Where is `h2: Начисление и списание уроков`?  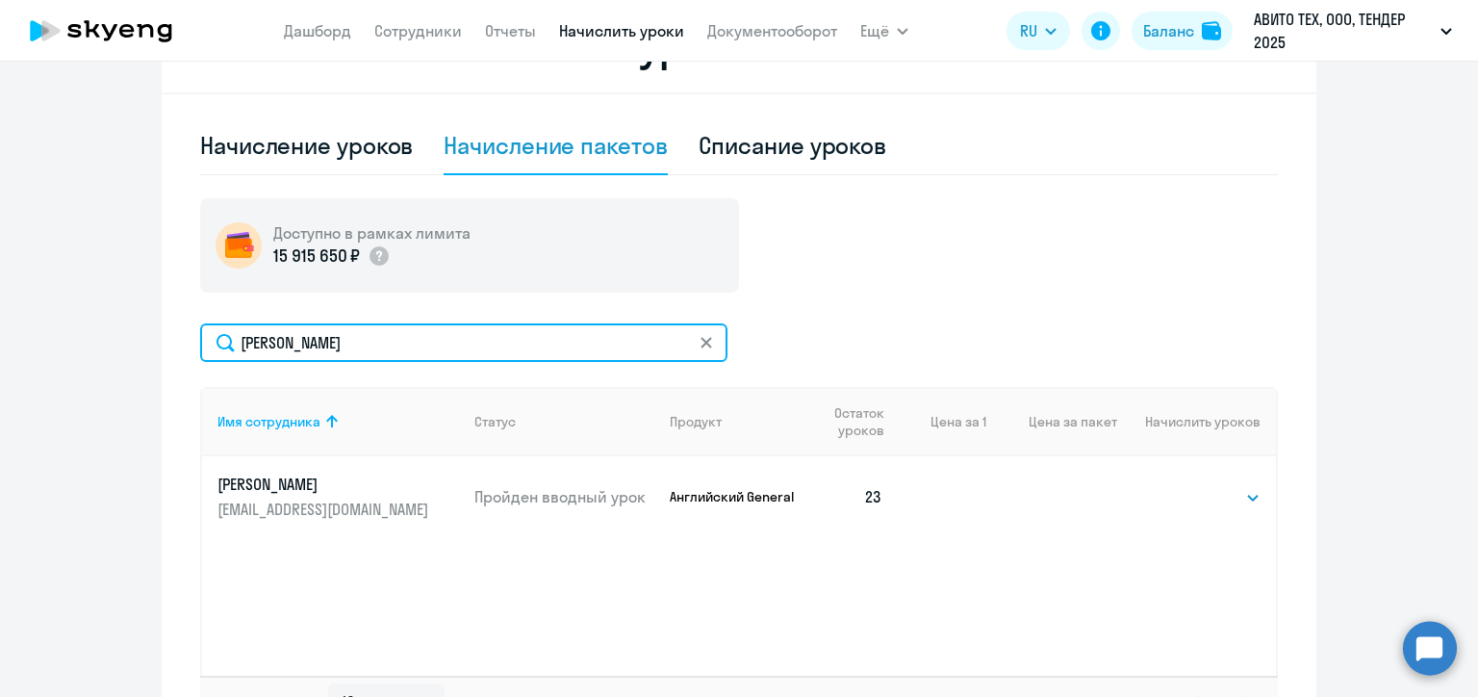
h2: Начисление и списание уроков is located at coordinates (739, 46).